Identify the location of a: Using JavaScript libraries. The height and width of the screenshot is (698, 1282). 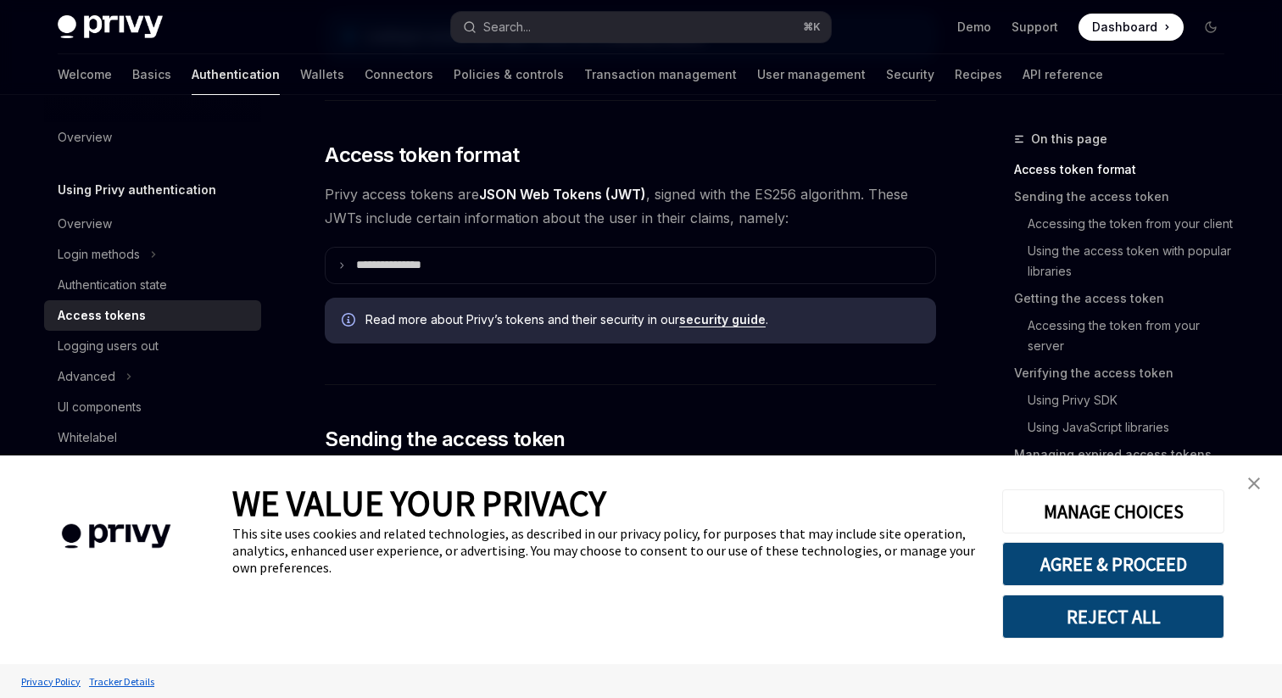
(1126, 427).